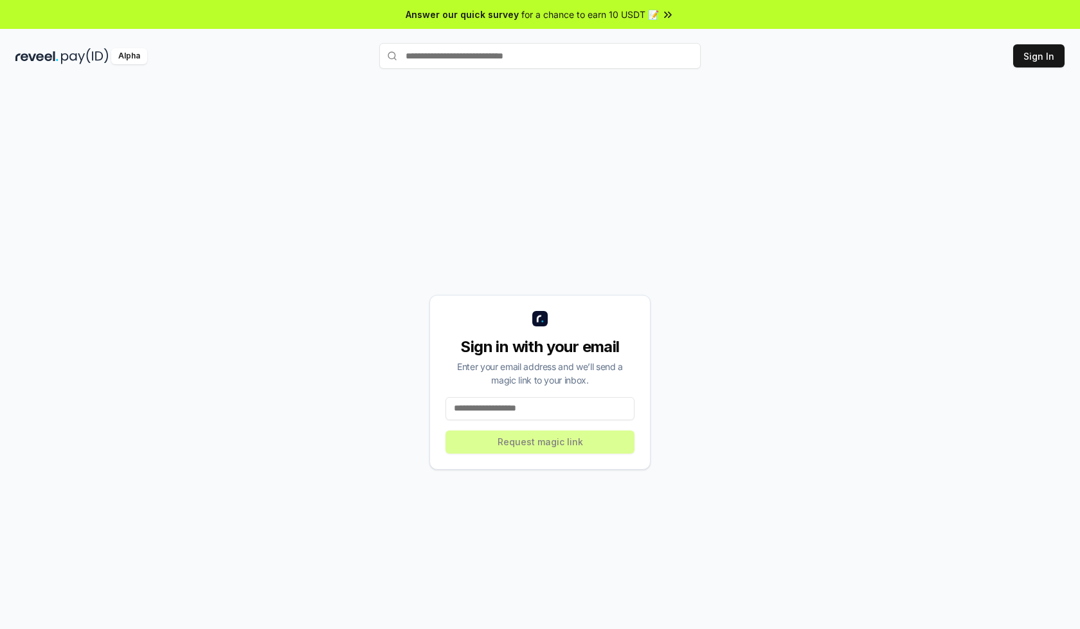 Image resolution: width=1080 pixels, height=629 pixels. What do you see at coordinates (1039, 56) in the screenshot?
I see `button: Sign In` at bounding box center [1039, 56].